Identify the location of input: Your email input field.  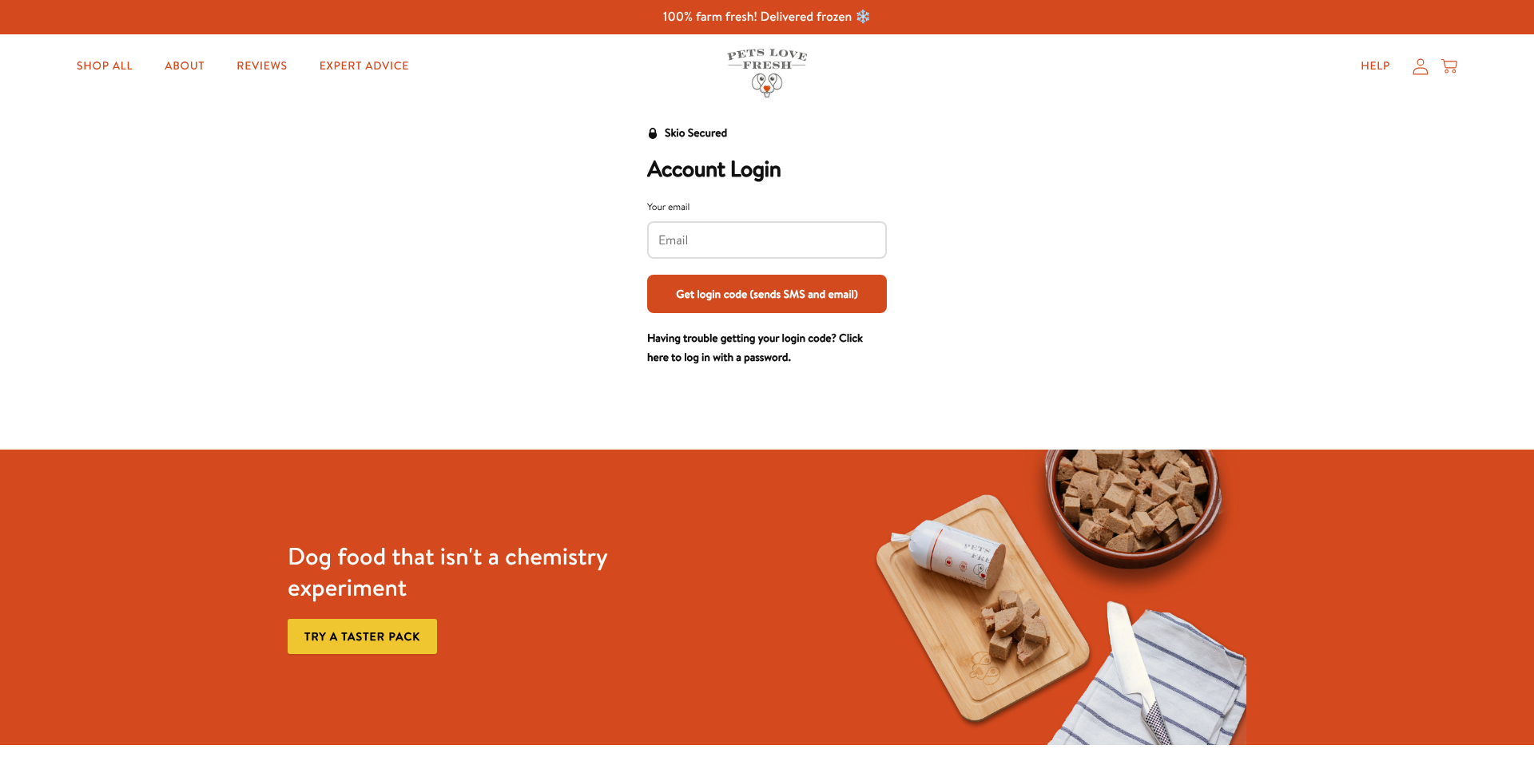
(767, 241).